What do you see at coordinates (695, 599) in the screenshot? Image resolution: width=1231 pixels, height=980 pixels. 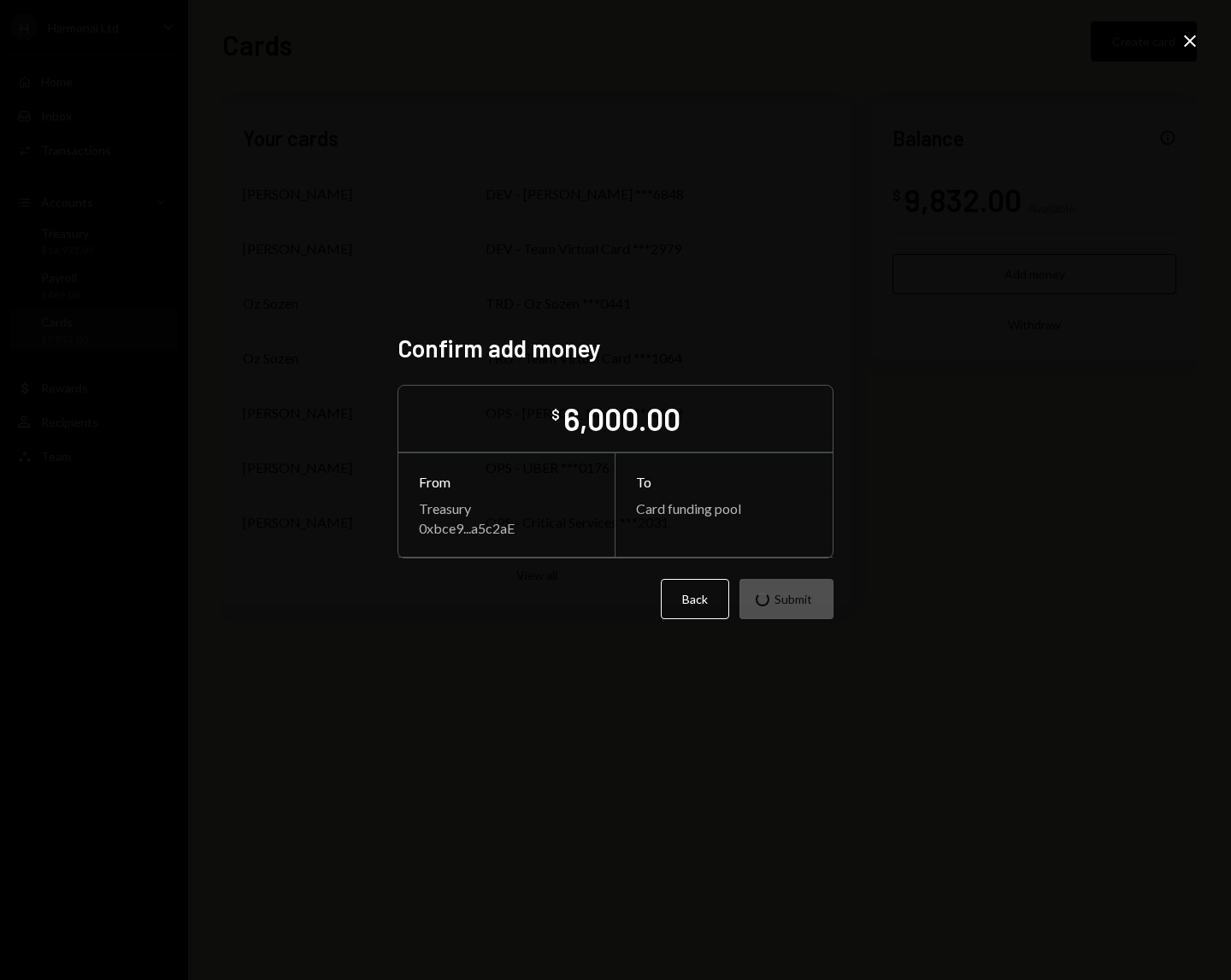 I see `button: Back` at bounding box center [695, 599].